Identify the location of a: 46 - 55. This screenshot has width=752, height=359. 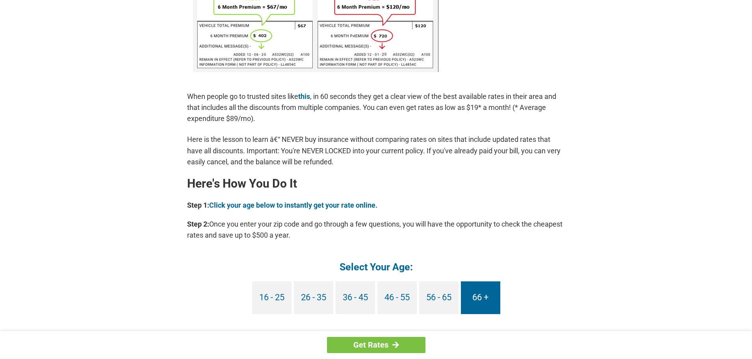
(397, 297).